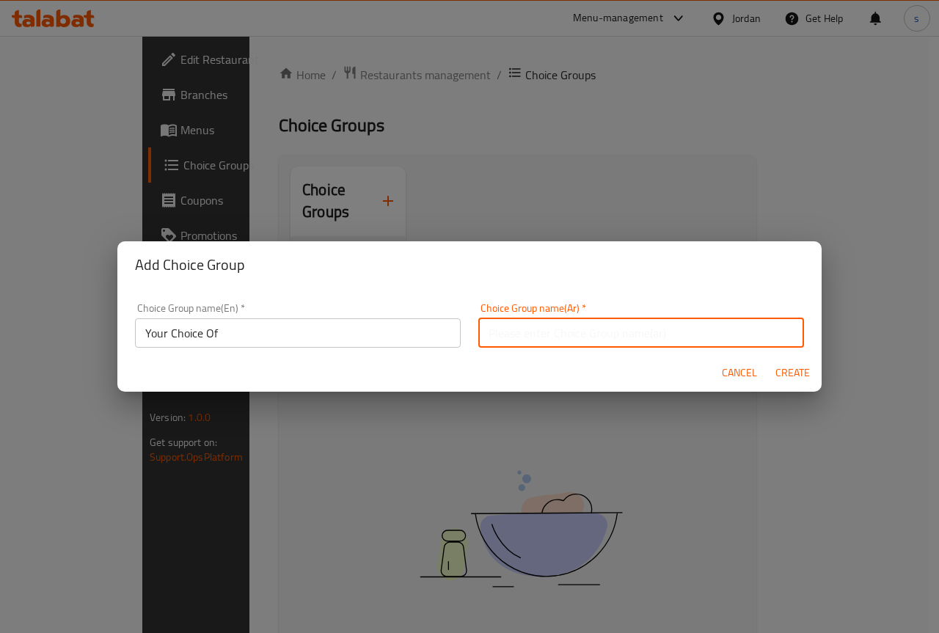 This screenshot has height=633, width=939. What do you see at coordinates (739, 373) in the screenshot?
I see `button: Cancel` at bounding box center [739, 373].